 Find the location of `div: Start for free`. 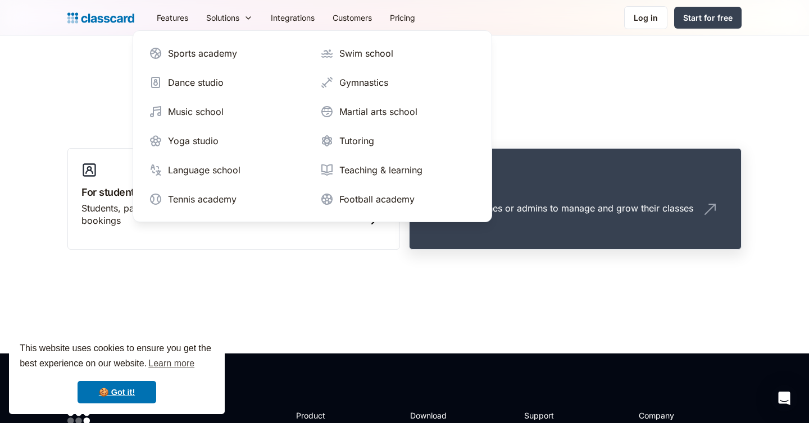

div: Start for free is located at coordinates (708, 17).